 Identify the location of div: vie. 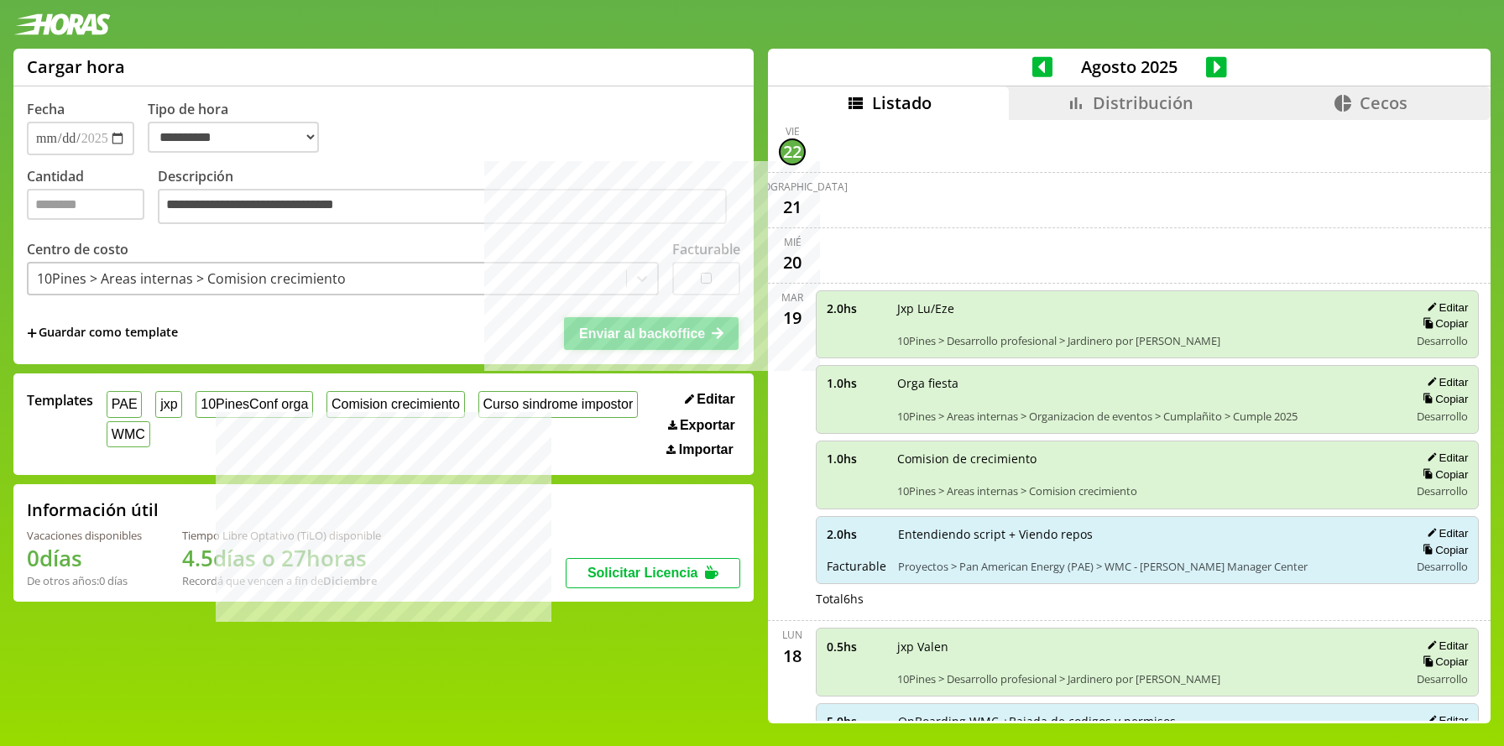
(792, 131).